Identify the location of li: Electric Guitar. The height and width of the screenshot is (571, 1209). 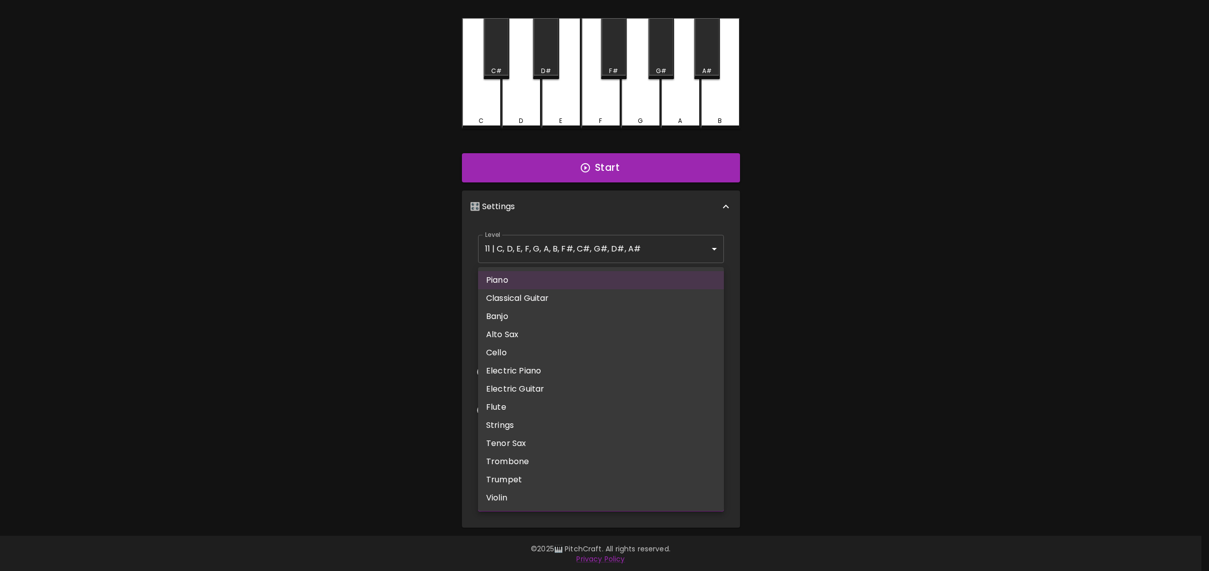
(601, 389).